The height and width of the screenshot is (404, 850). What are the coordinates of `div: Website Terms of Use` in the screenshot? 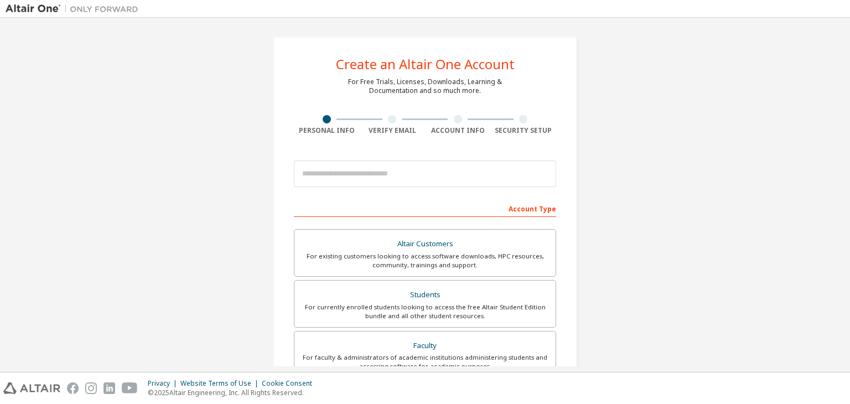 It's located at (221, 383).